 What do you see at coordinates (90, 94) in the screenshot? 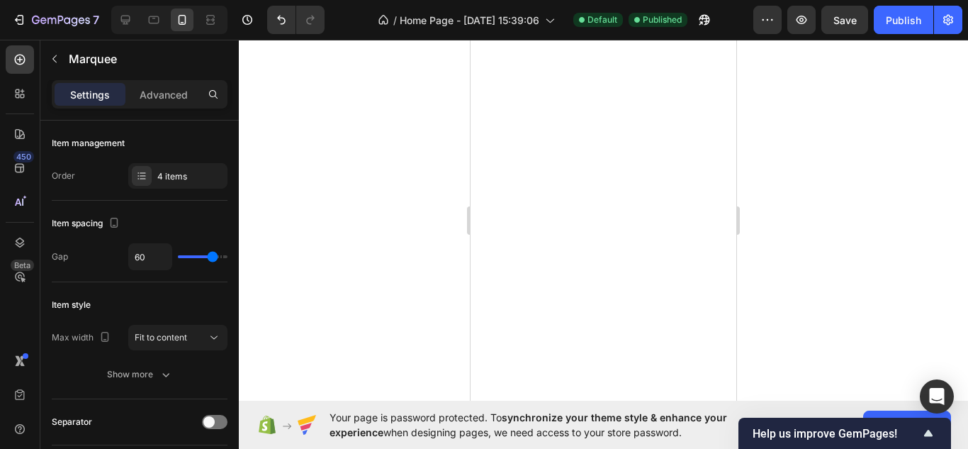
I see `p: Settings` at bounding box center [90, 94].